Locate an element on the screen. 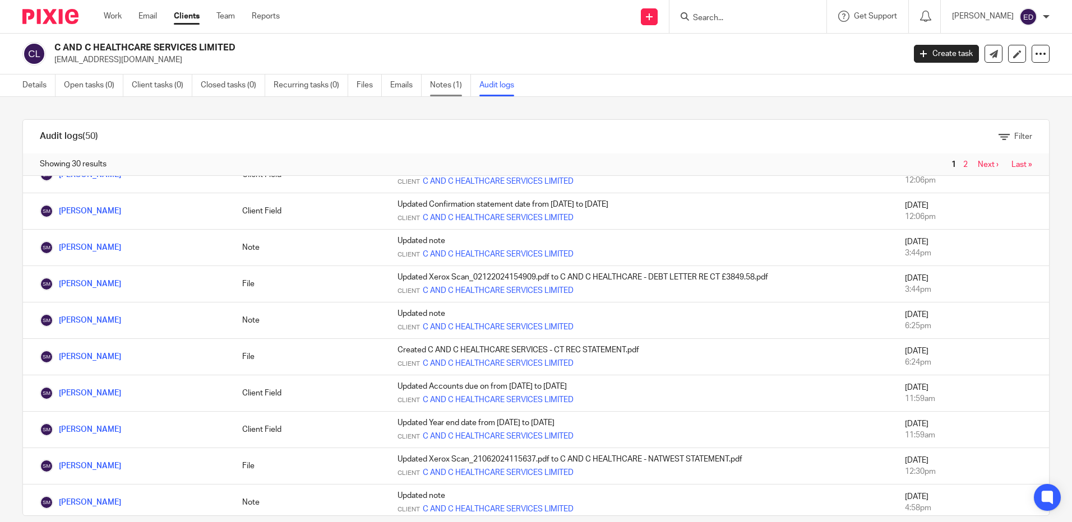  span: Showing 30 results is located at coordinates (73, 164).